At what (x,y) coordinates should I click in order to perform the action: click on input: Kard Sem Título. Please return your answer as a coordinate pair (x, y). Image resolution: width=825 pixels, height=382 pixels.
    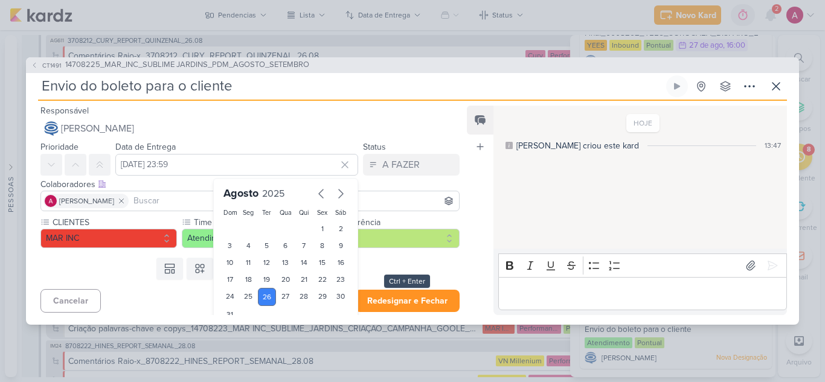
    Looking at the image, I should click on (351, 86).